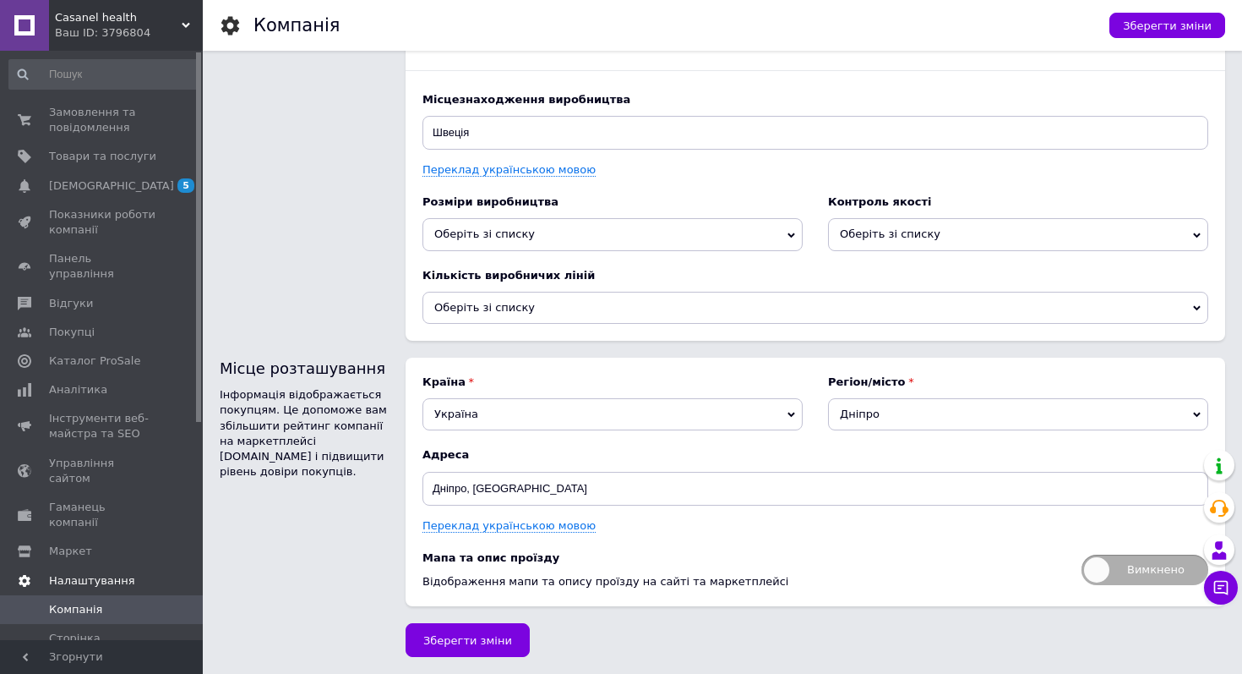 This screenshot has width=1242, height=674. I want to click on b: Місцезнаходження виробництва, so click(816, 100).